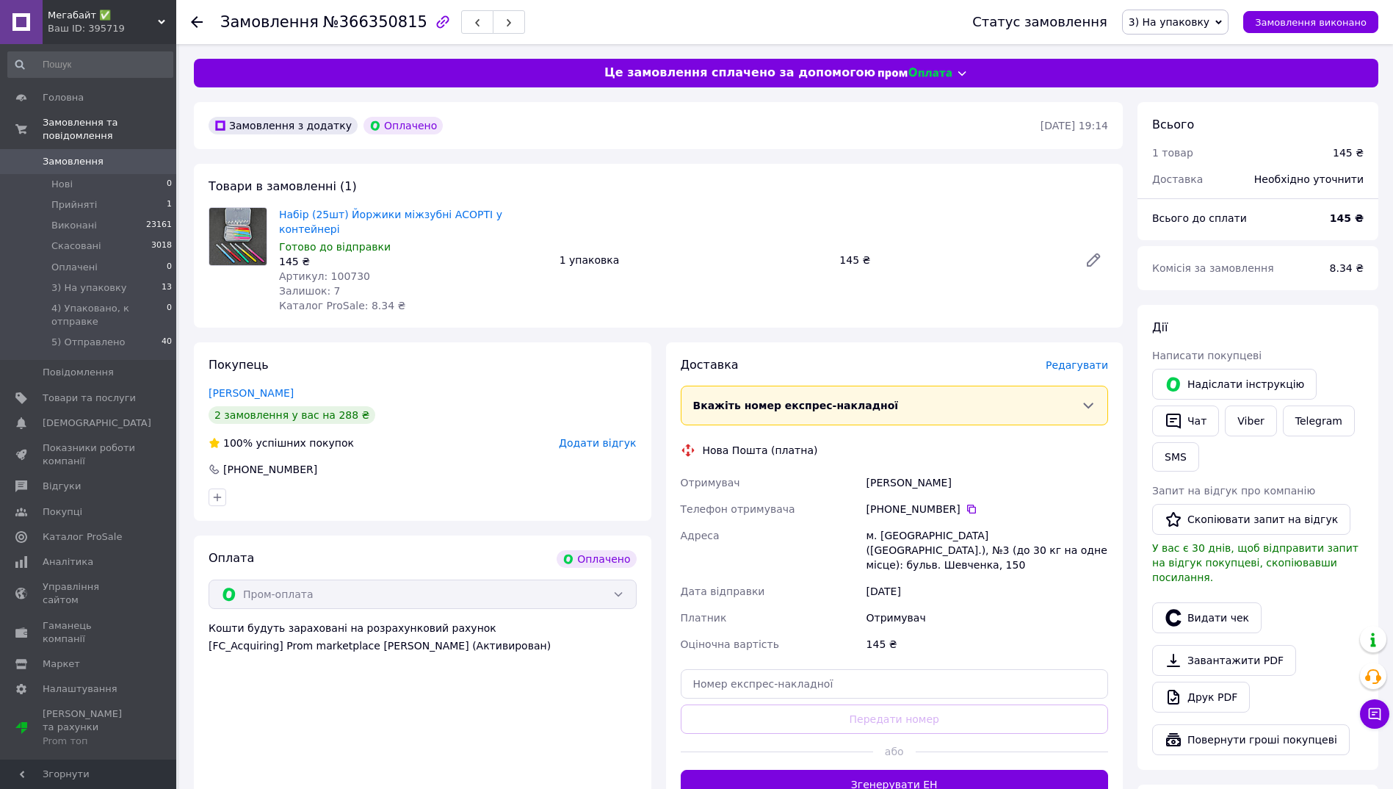 The width and height of the screenshot is (1393, 789). What do you see at coordinates (1159, 327) in the screenshot?
I see `span: Дії` at bounding box center [1159, 327].